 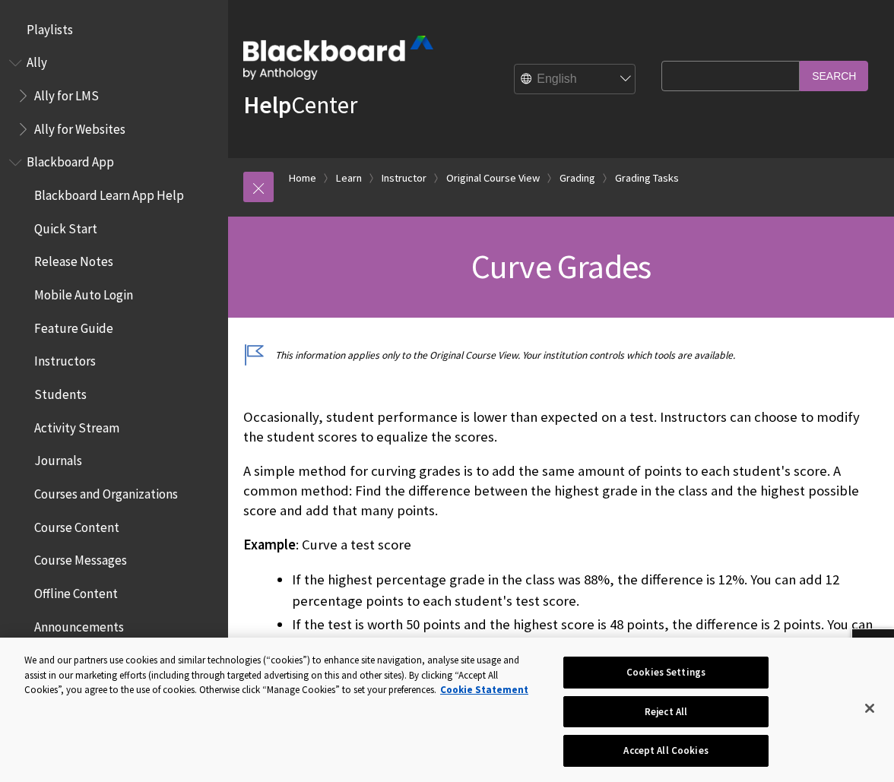 I want to click on span: Instructors, so click(x=65, y=359).